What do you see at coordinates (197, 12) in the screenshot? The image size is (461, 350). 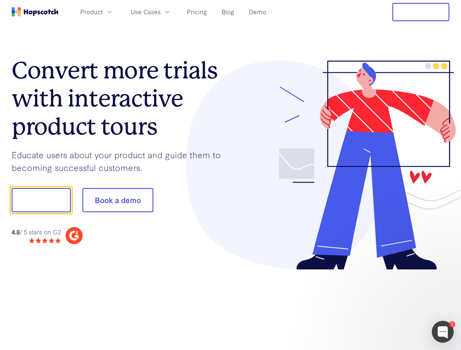 I see `a: Pricing` at bounding box center [197, 12].